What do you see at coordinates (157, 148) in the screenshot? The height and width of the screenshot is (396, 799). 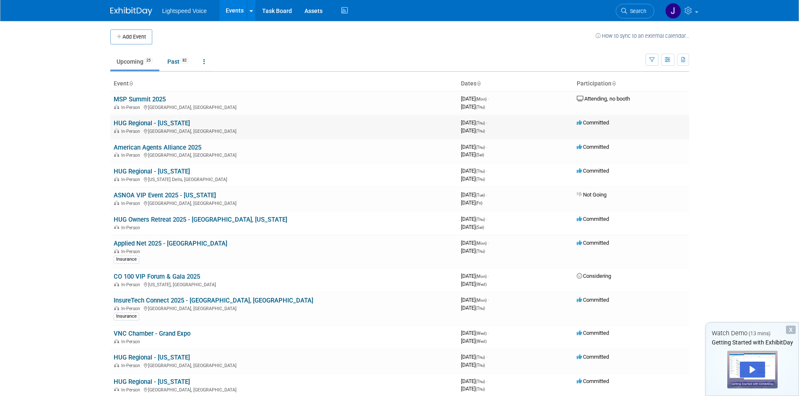 I see `a: American Agents Alliance 2025` at bounding box center [157, 148].